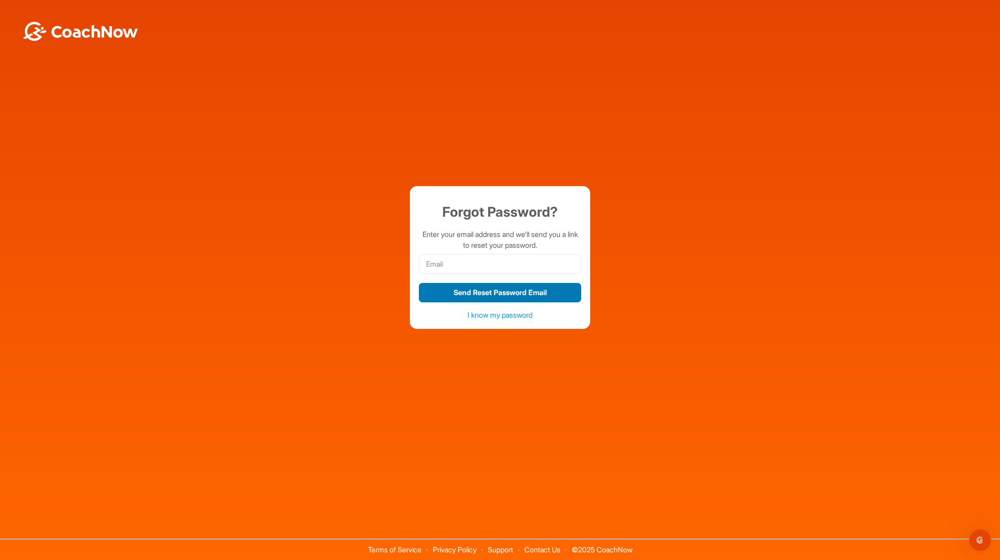 Image resolution: width=1000 pixels, height=560 pixels. Describe the element at coordinates (500, 212) in the screenshot. I see `h1: Forgot Password?` at that location.